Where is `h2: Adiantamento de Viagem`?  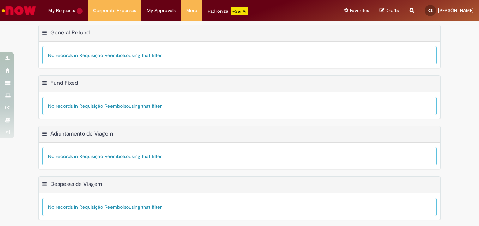
h2: Adiantamento de Viagem is located at coordinates (81, 134).